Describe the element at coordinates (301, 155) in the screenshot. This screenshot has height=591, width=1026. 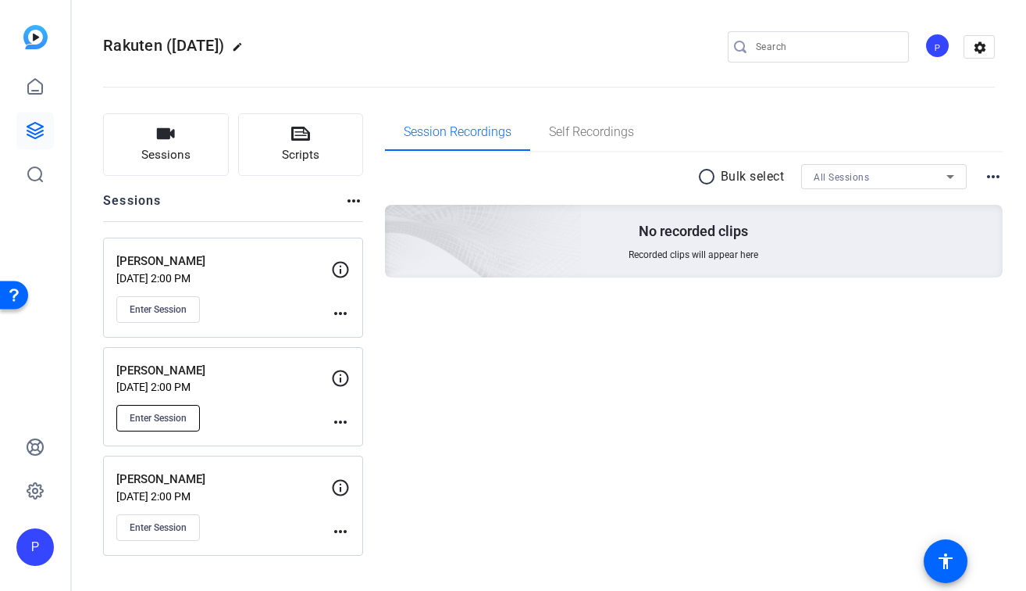
I see `span: Scripts` at that location.